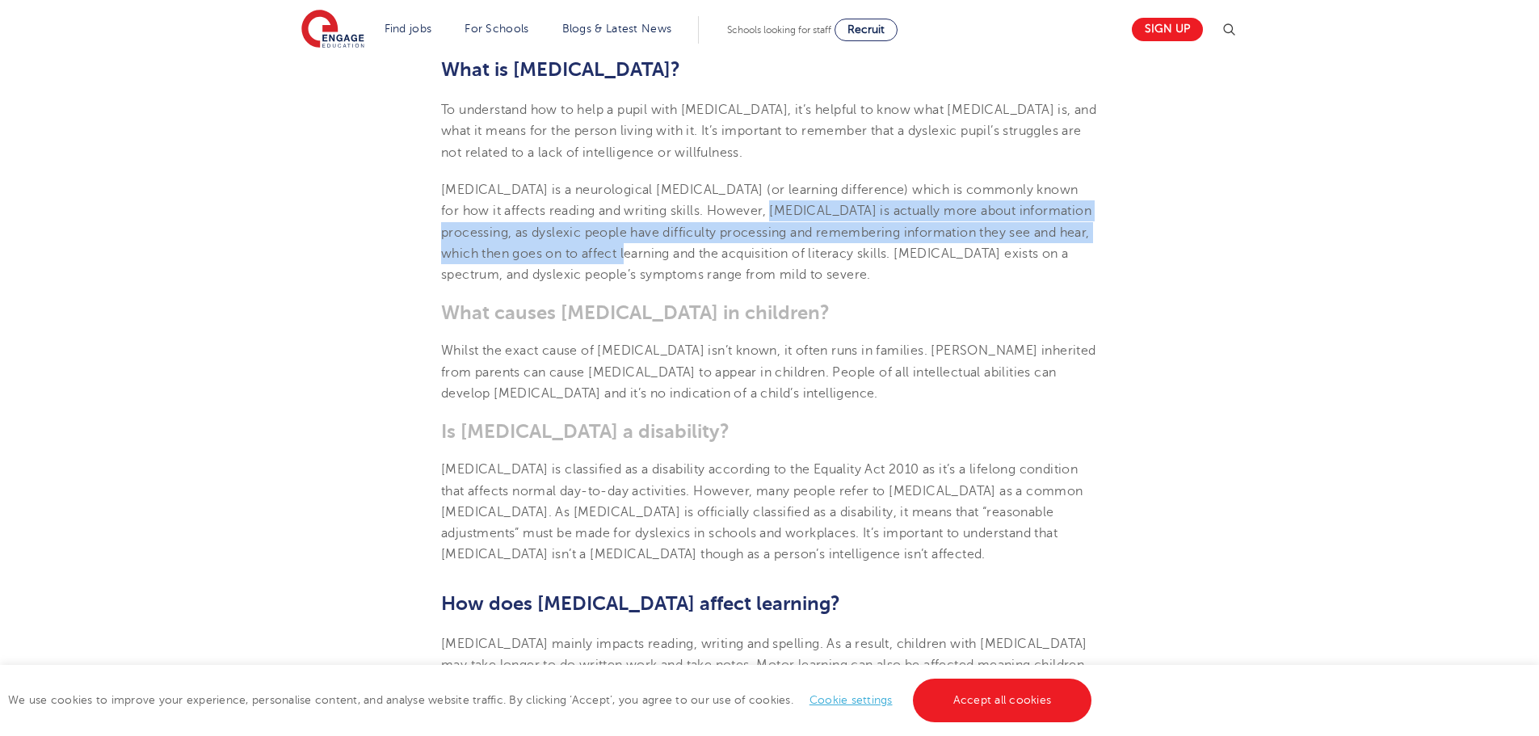 The height and width of the screenshot is (736, 1539). I want to click on a: Find jobs, so click(408, 28).